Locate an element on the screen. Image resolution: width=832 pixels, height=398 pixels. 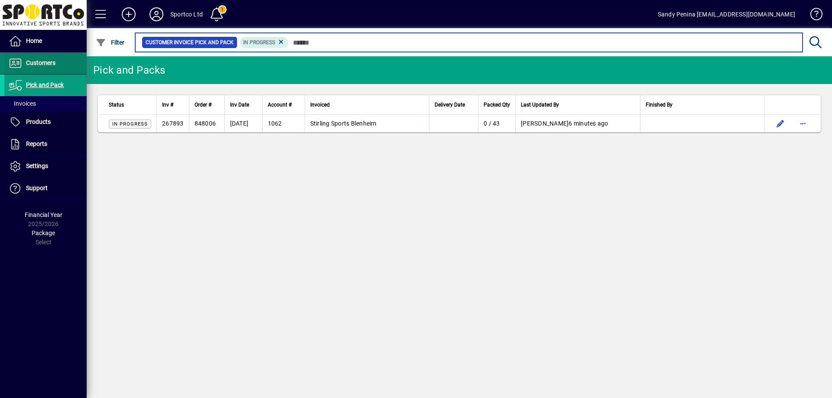
span: Packed Qty is located at coordinates (497, 105).